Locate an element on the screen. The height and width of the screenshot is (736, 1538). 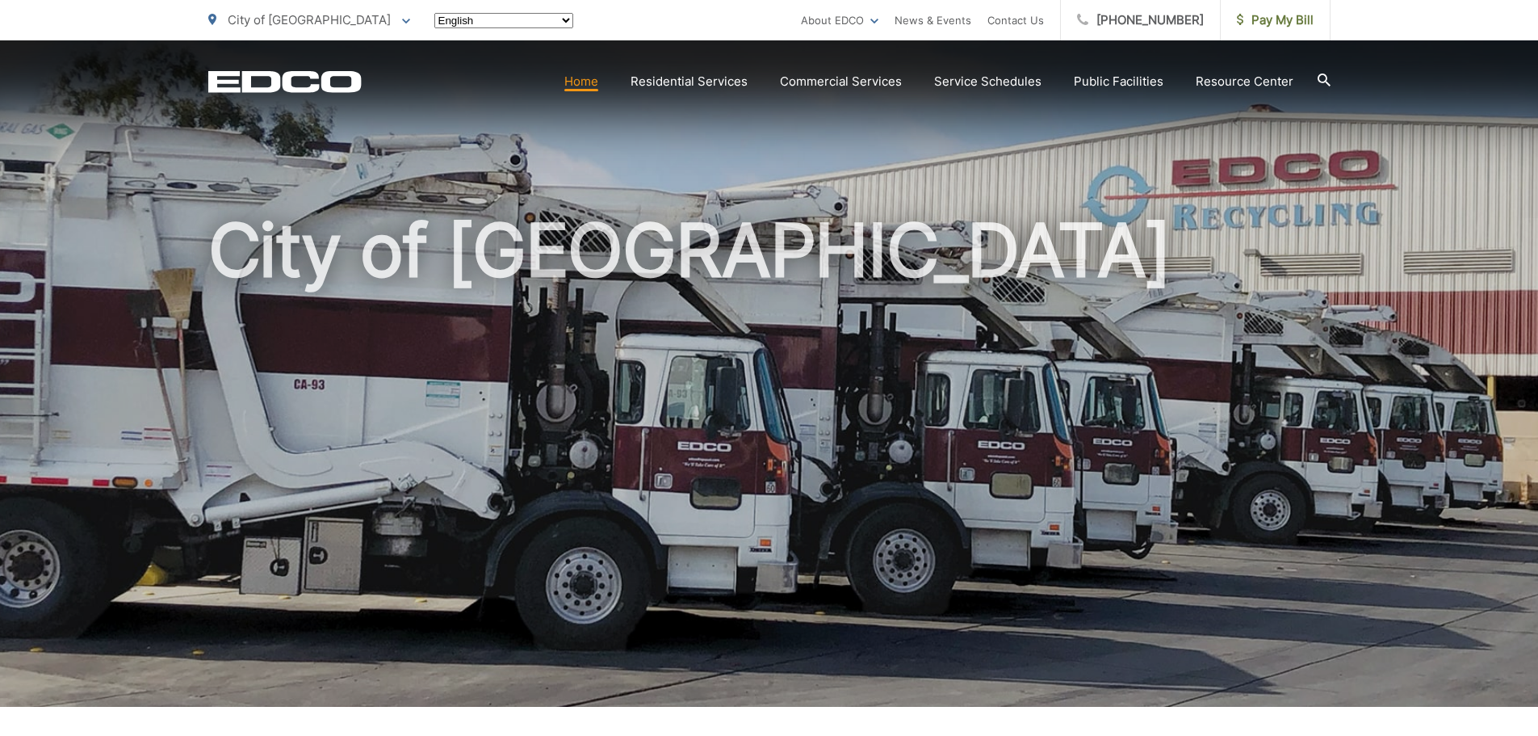
a: Resource Center is located at coordinates (1244, 82).